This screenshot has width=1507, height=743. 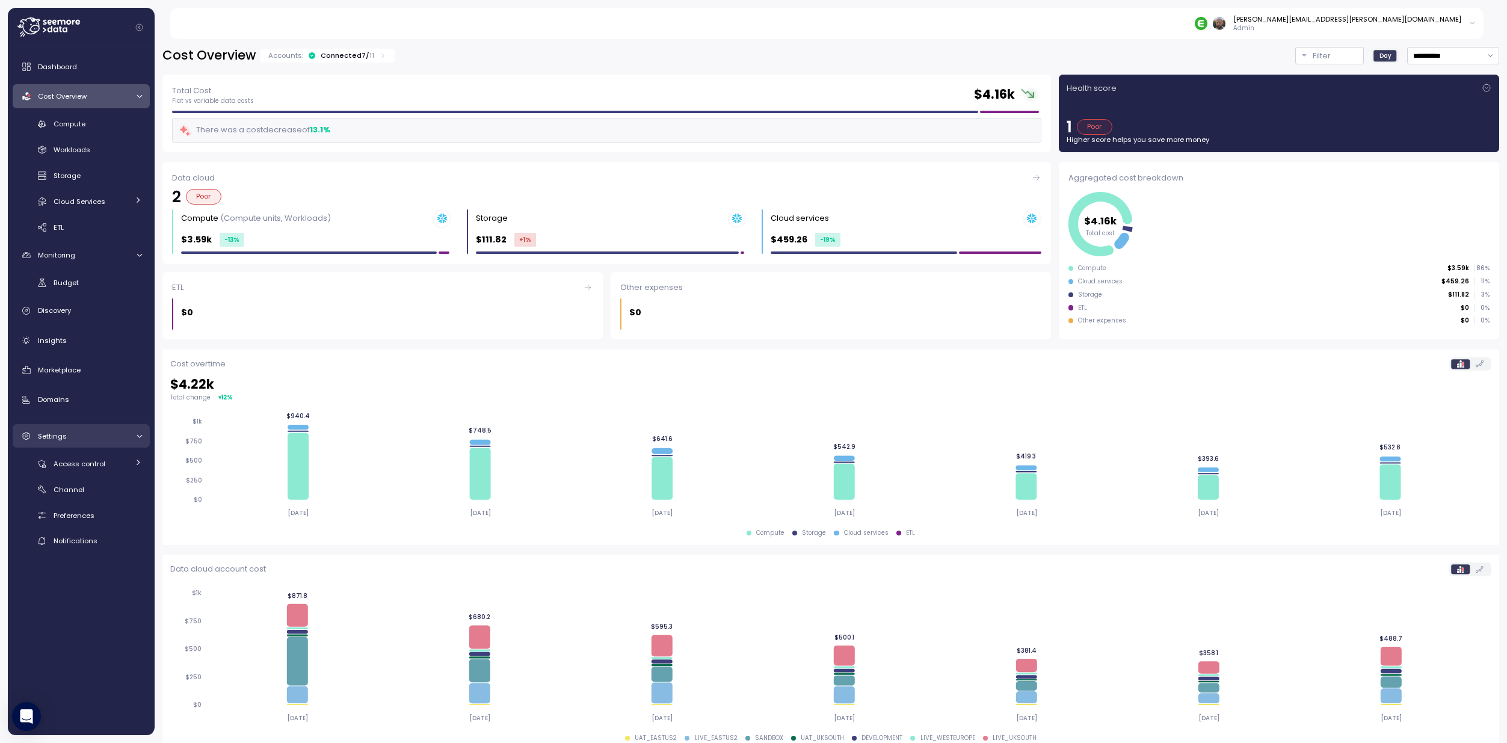 I want to click on div: Filter, so click(x=1330, y=55).